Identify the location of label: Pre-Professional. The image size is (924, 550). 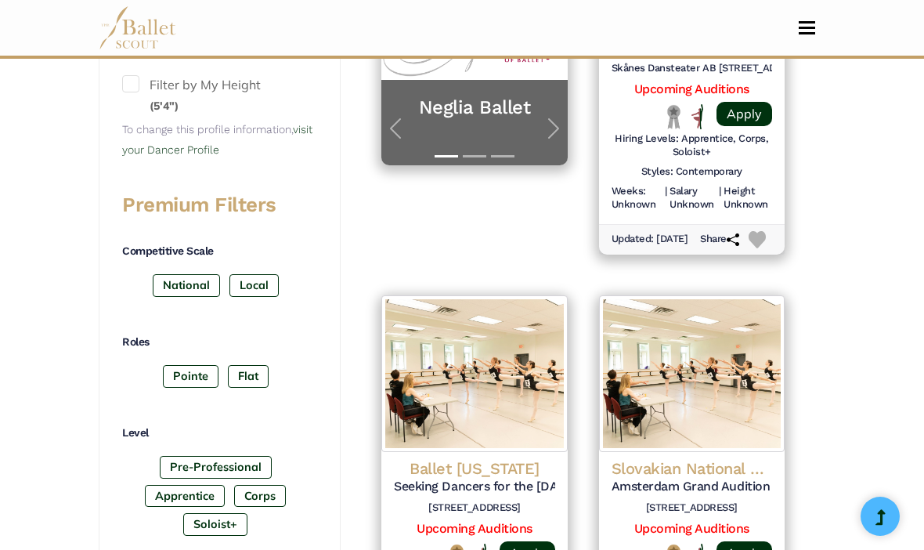
(215, 467).